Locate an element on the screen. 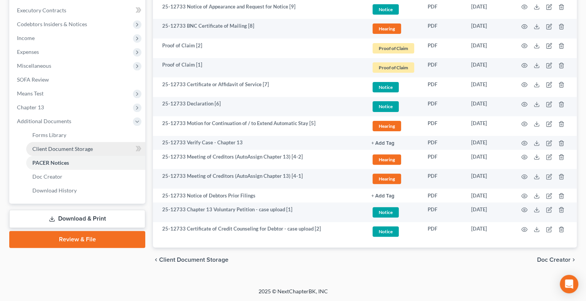 The image size is (586, 301). span: Forms Library is located at coordinates (49, 135).